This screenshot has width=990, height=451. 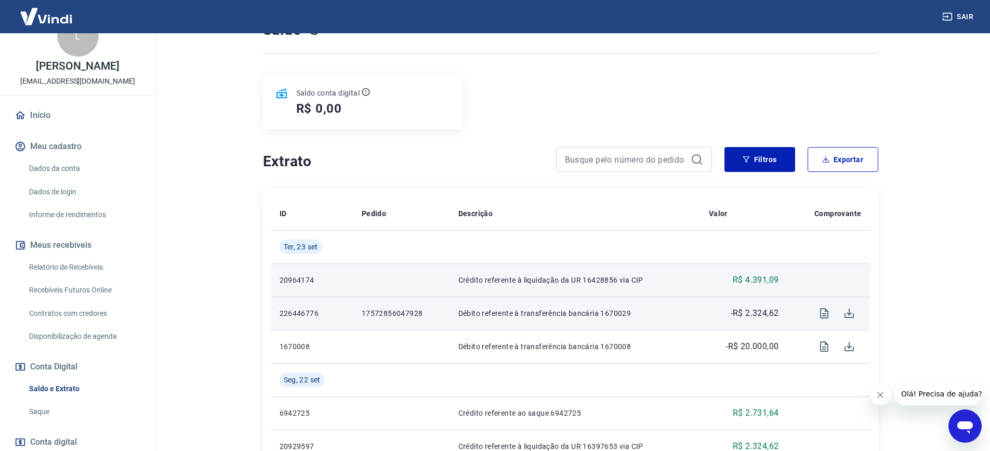 I want to click on p: 226446776, so click(x=312, y=313).